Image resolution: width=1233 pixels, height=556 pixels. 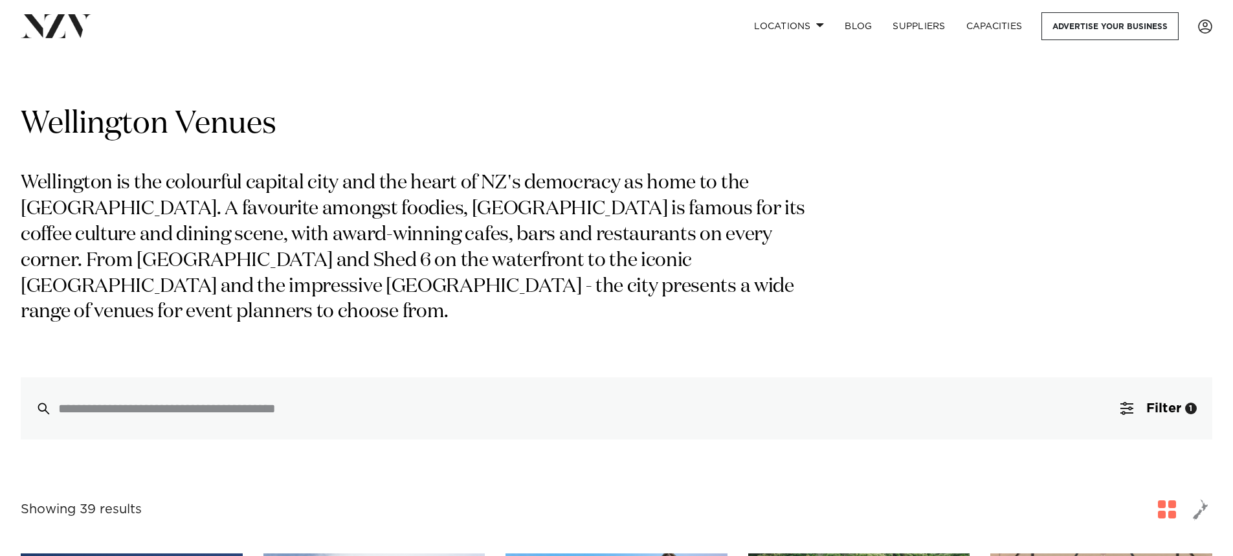 What do you see at coordinates (421, 248) in the screenshot?
I see `p: Wellington is the colourful capital city and the heart of NZ's democracy as home to the [GEOGRAPH...` at bounding box center [421, 248].